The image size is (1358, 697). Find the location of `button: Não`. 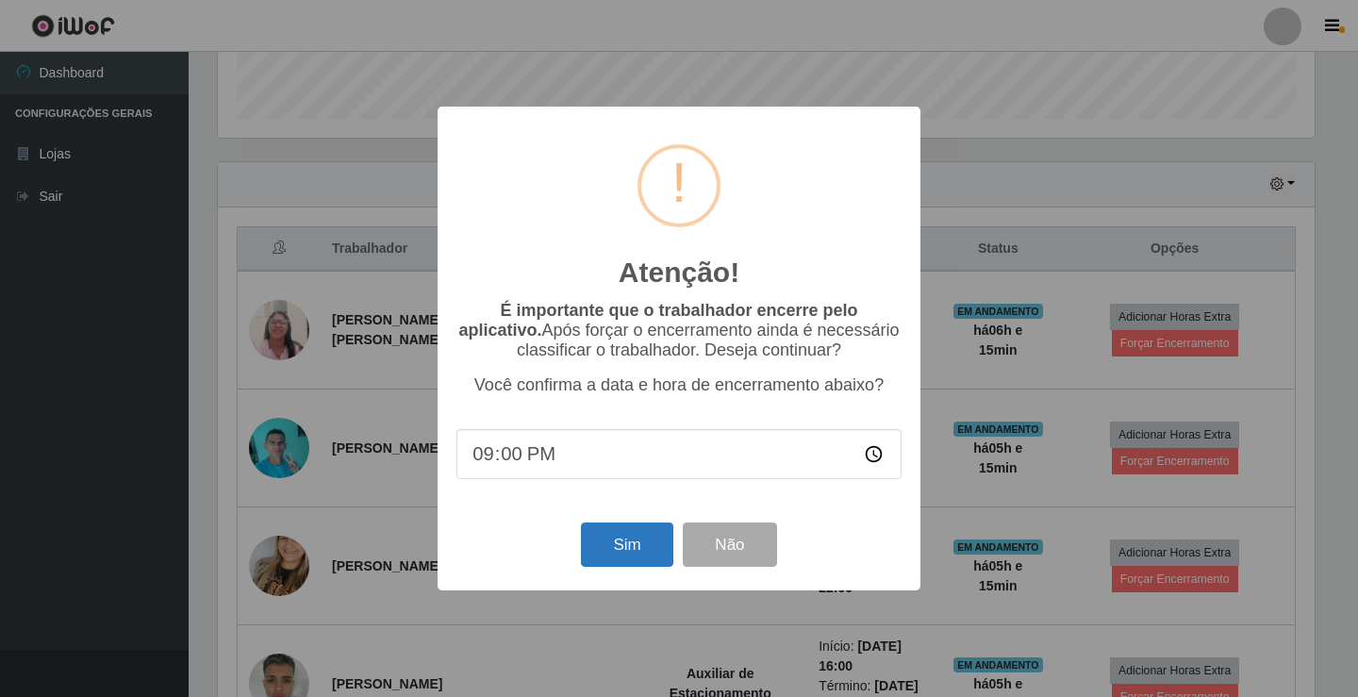

button: Não is located at coordinates (729, 544).